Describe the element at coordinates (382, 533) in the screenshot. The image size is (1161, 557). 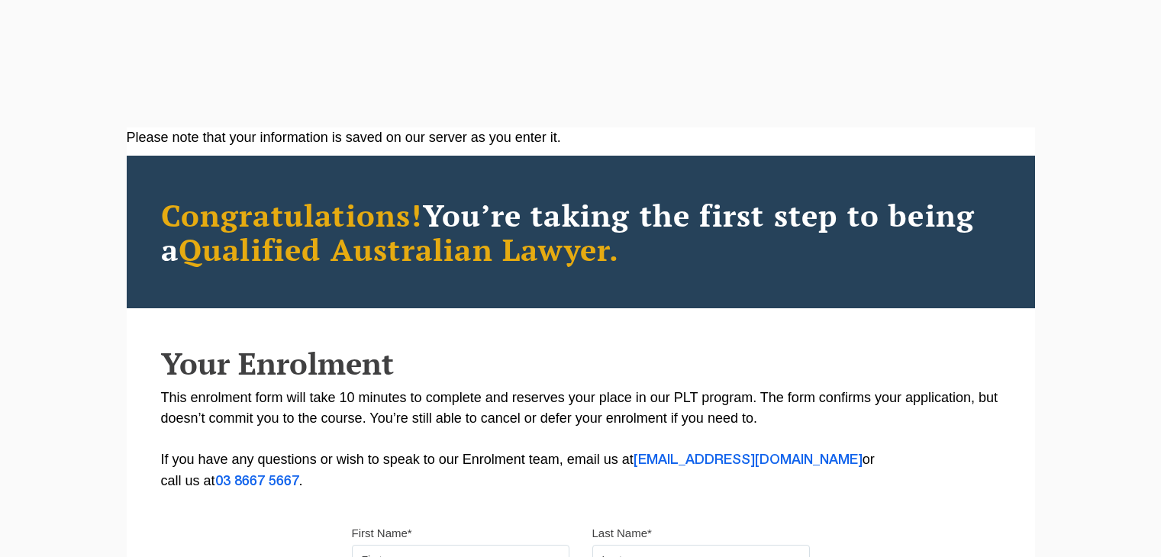
I see `label: First Name*` at that location.